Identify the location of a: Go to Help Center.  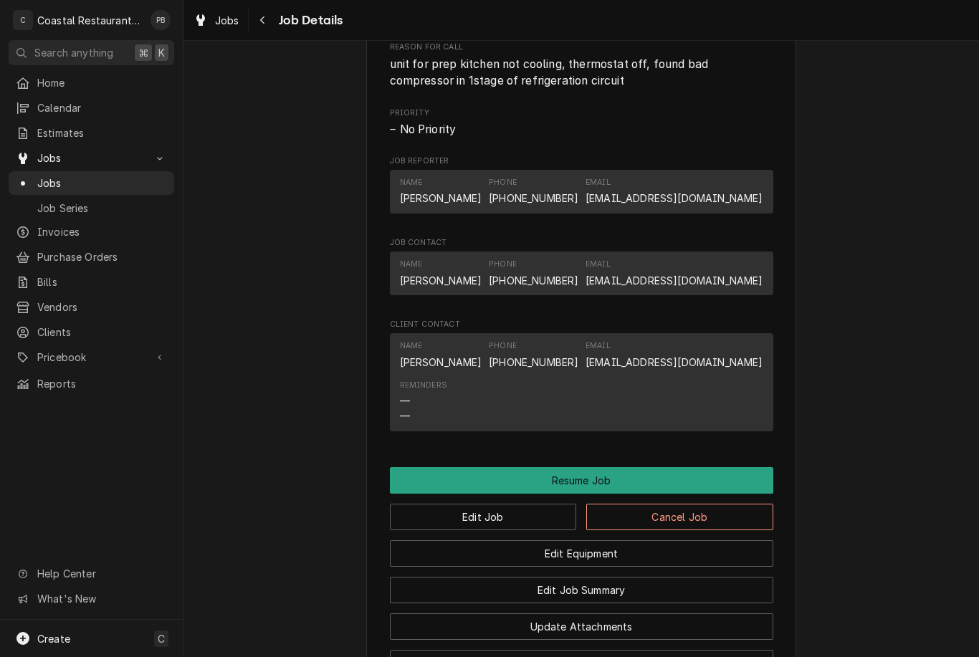
(91, 573).